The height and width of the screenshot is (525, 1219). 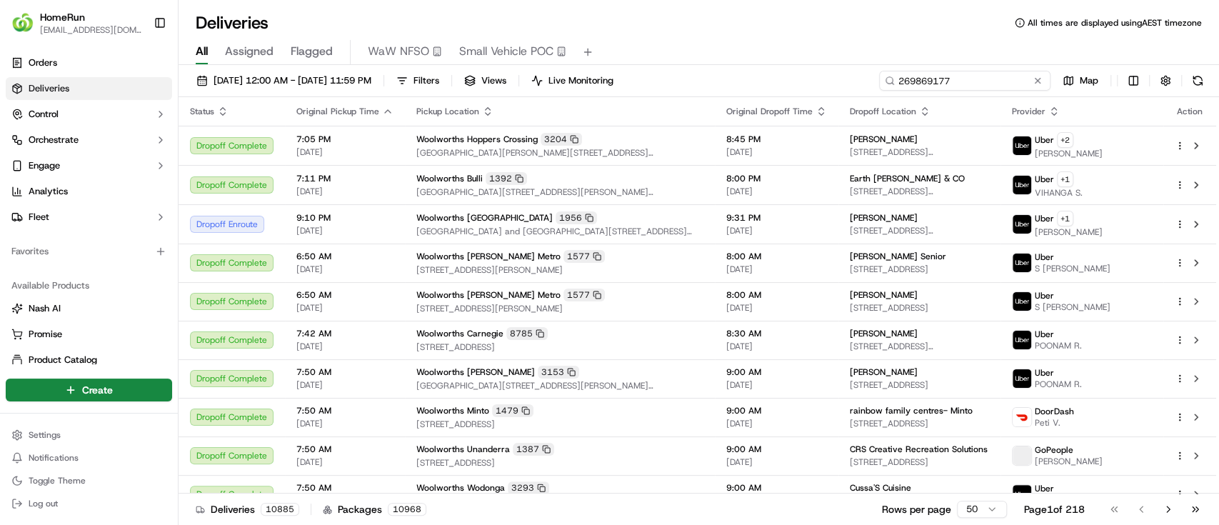 What do you see at coordinates (141, 144) in the screenshot?
I see `div: Start new chat` at bounding box center [141, 144].